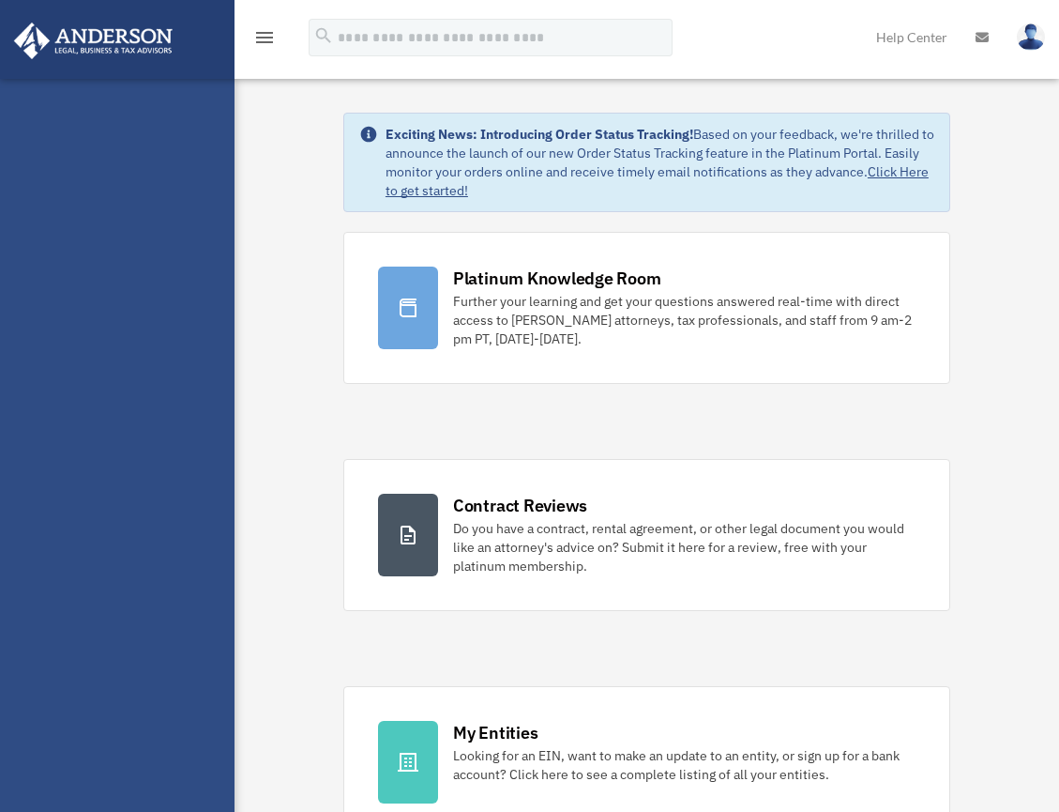 This screenshot has height=812, width=1059. Describe the element at coordinates (1031, 37) in the screenshot. I see `img: User Pic` at that location.